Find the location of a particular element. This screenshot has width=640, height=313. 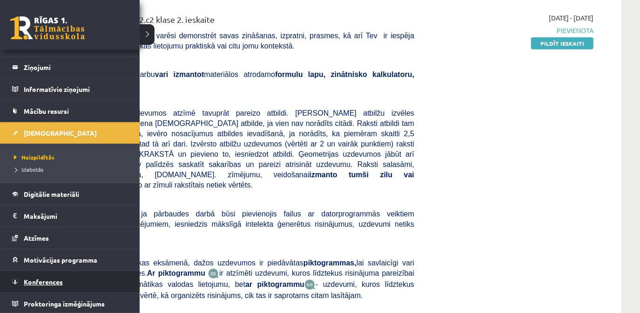

a: Motivācijas programma is located at coordinates (70, 259).